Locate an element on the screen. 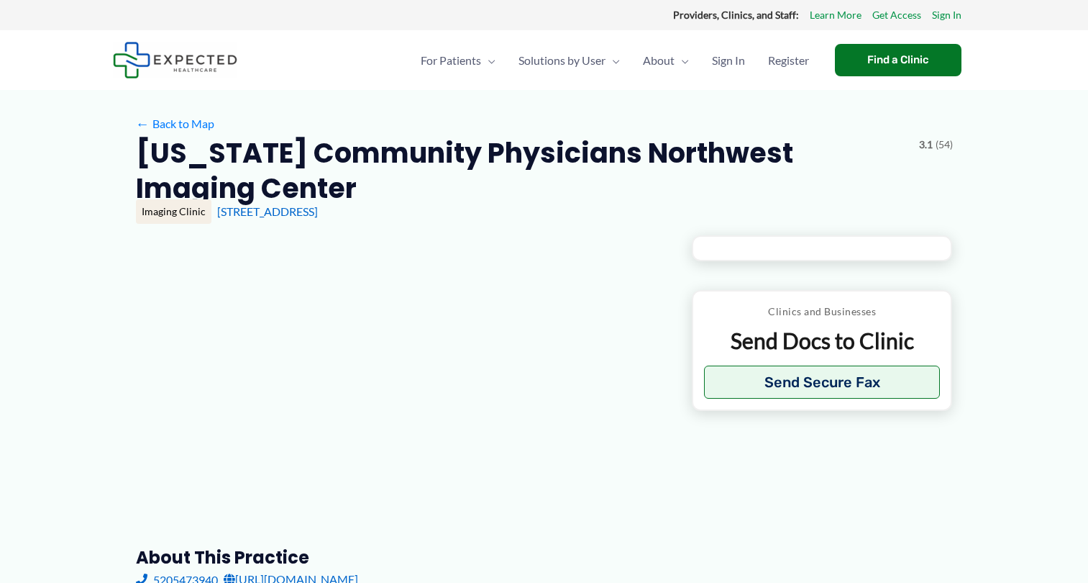  h3: About this practice is located at coordinates (402, 557).